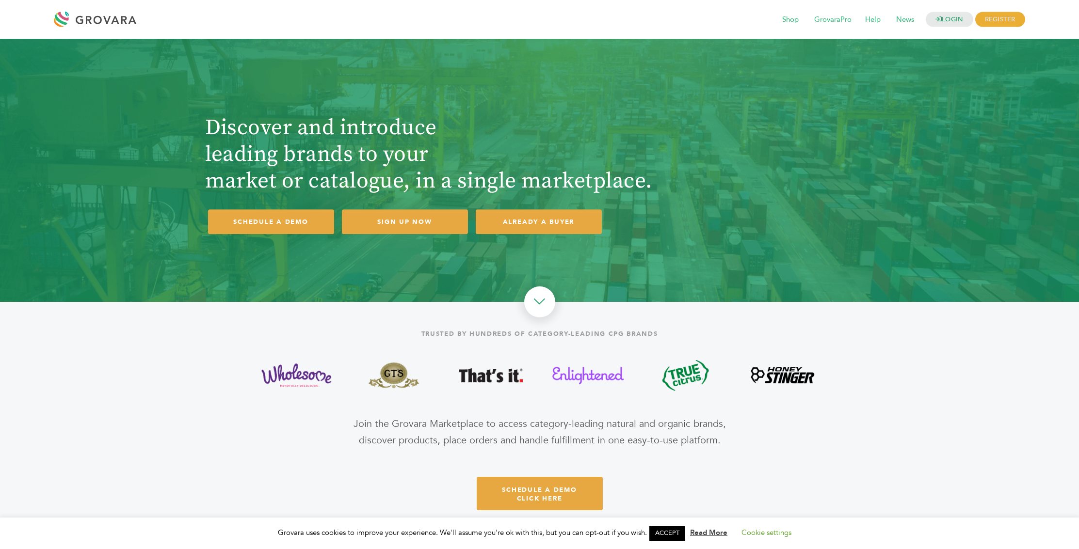  Describe the element at coordinates (1000, 19) in the screenshot. I see `span: REGISTER` at that location.